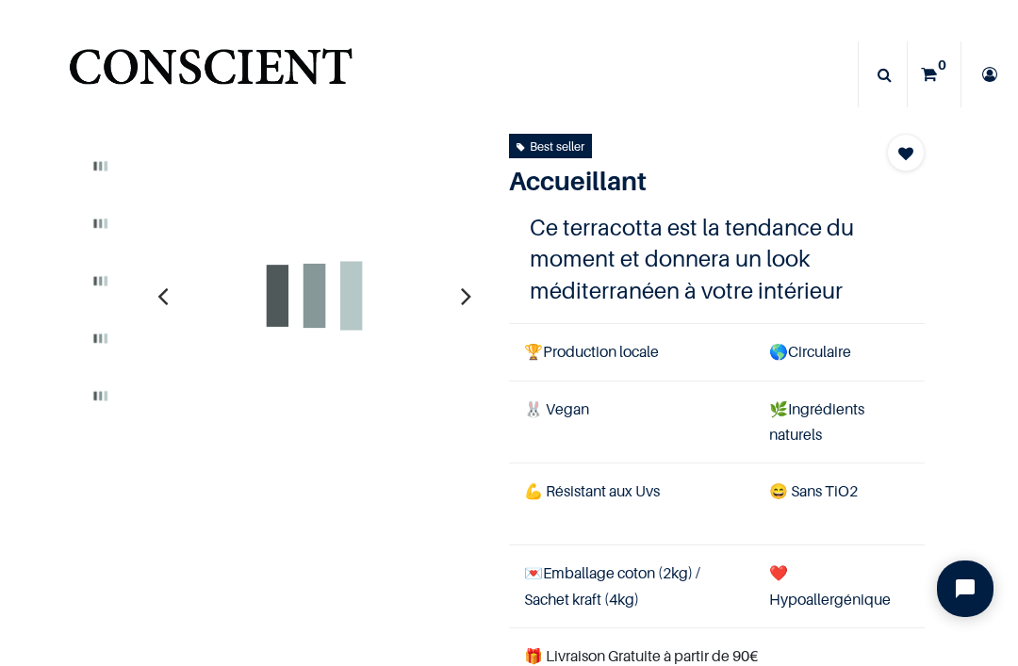 The image size is (1018, 666). Describe the element at coordinates (641, 656) in the screenshot. I see `font: 🎁 Livraison Gratuite à partir de 90€` at that location.